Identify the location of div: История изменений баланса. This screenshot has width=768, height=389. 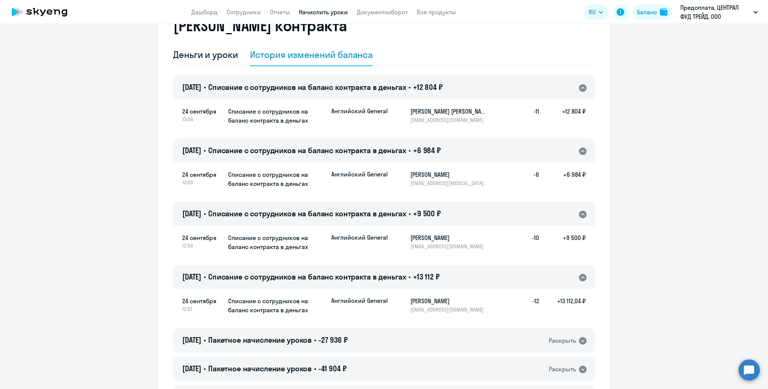
(311, 55).